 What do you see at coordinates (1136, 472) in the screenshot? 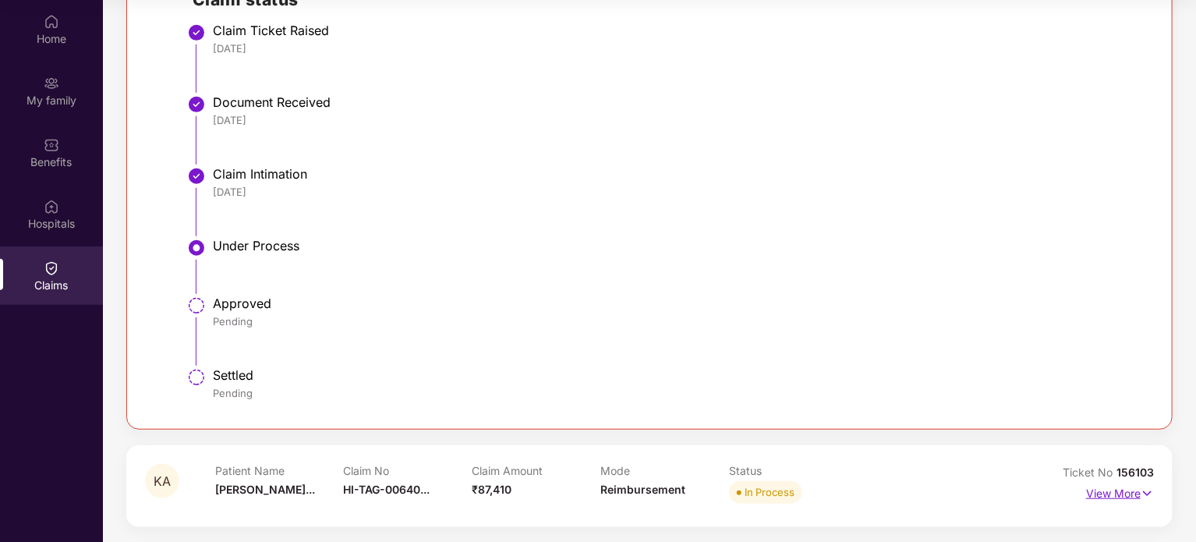
I see `span: 156103` at bounding box center [1136, 472].